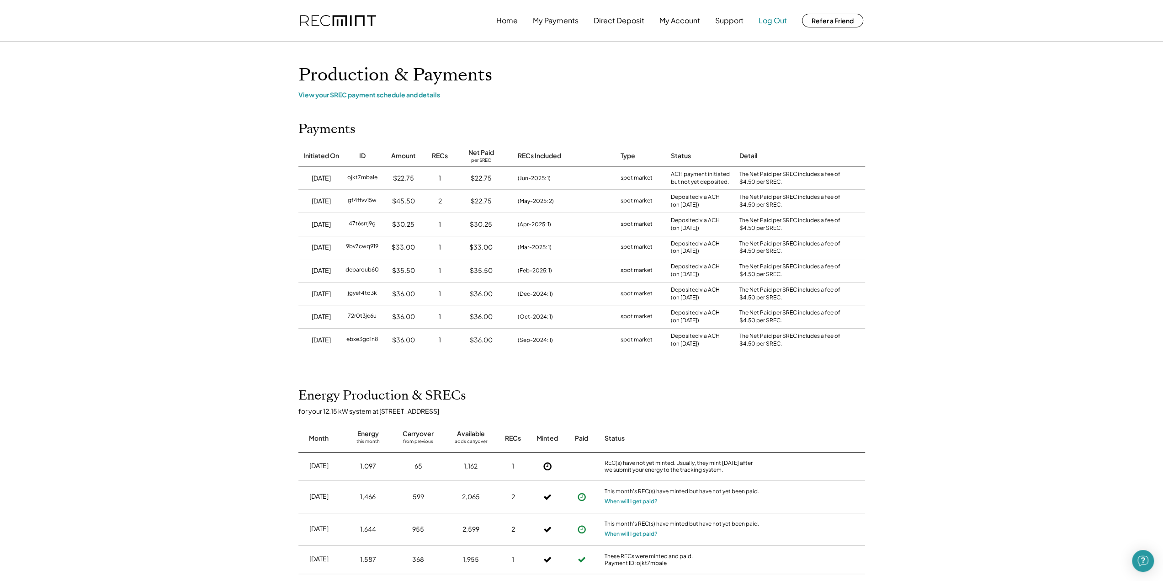 The width and height of the screenshot is (1163, 581). I want to click on button: Support, so click(729, 21).